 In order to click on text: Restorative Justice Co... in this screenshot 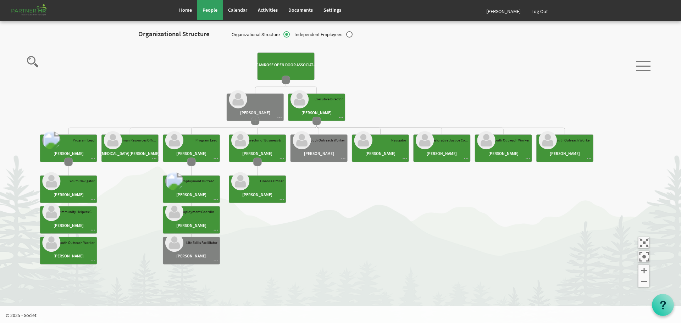, I will do `click(450, 140)`.